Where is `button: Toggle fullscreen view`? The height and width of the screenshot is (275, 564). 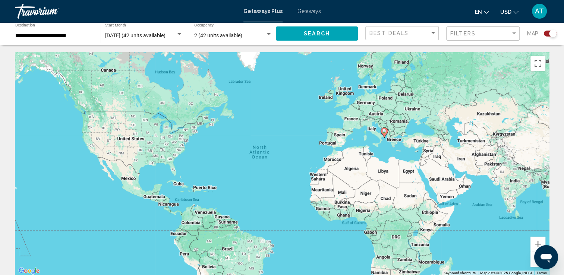
button: Toggle fullscreen view is located at coordinates (538, 63).